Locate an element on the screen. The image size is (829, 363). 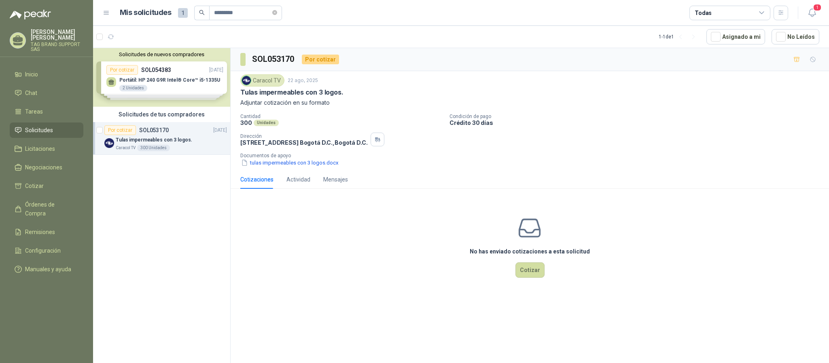
span: Negociaciones is located at coordinates (44, 168).